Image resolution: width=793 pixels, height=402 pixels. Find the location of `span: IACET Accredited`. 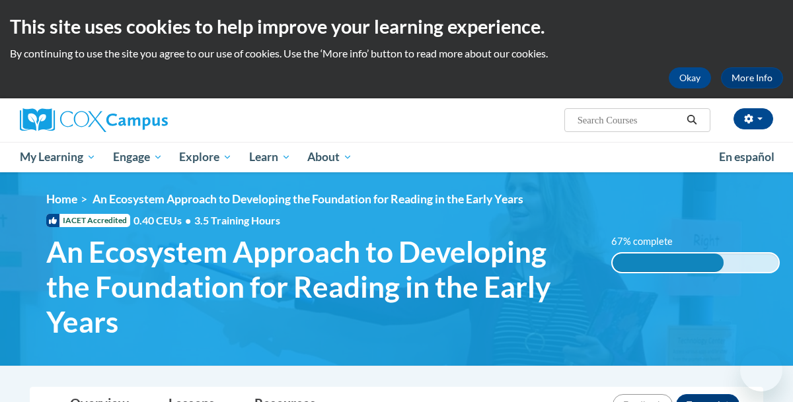

span: IACET Accredited is located at coordinates (88, 221).